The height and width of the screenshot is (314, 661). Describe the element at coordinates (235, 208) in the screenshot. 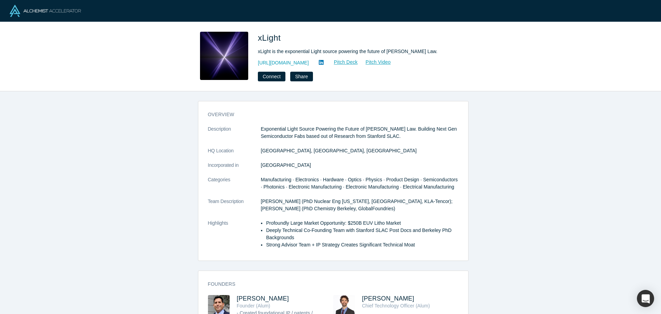

I see `dt: Team Description` at that location.